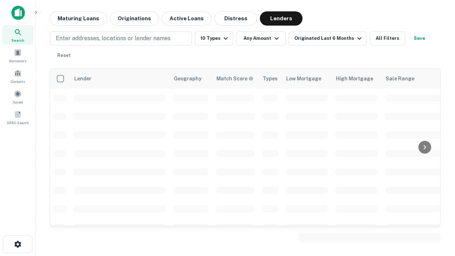  I want to click on div: Low Mortgage, so click(304, 79).